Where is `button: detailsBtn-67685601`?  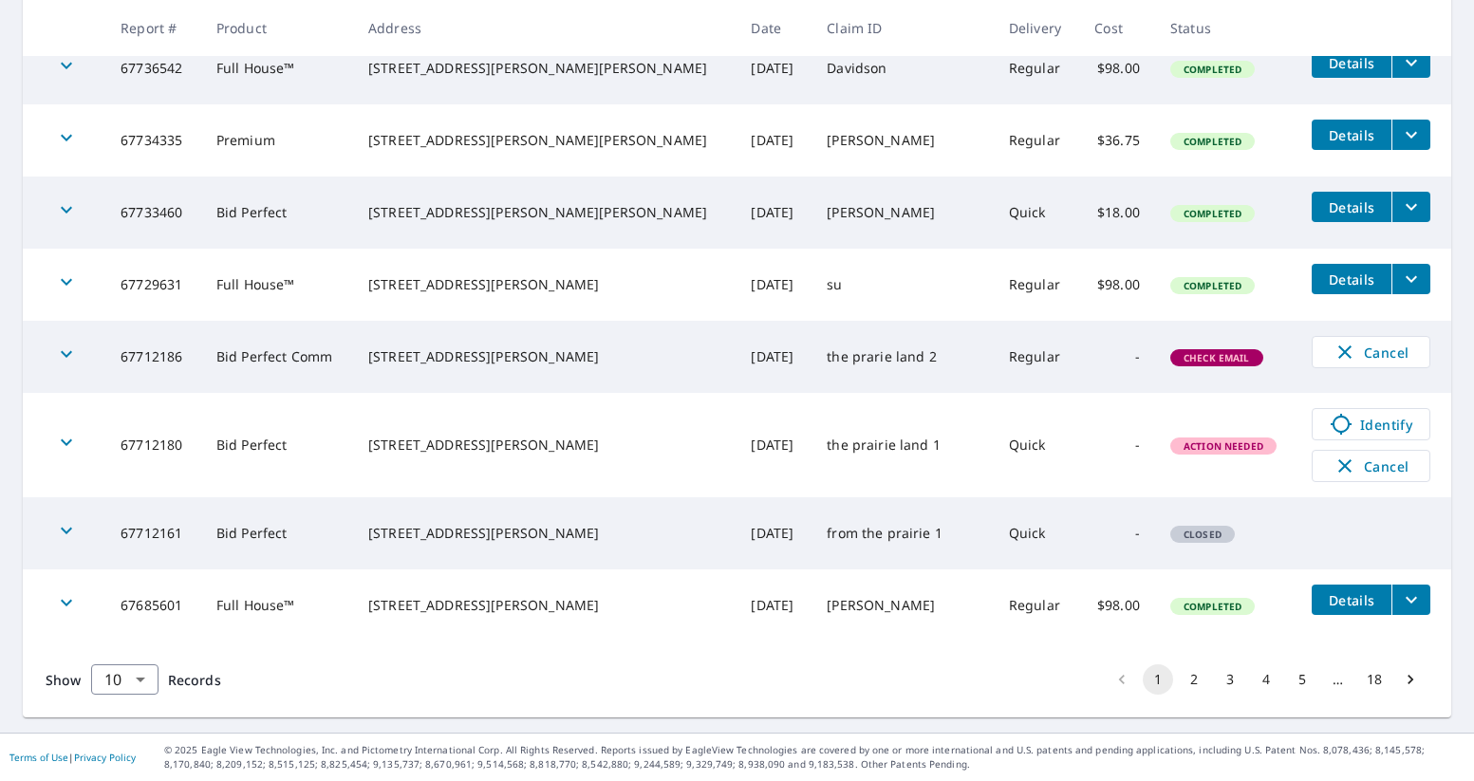
button: detailsBtn-67685601 is located at coordinates (1351, 600).